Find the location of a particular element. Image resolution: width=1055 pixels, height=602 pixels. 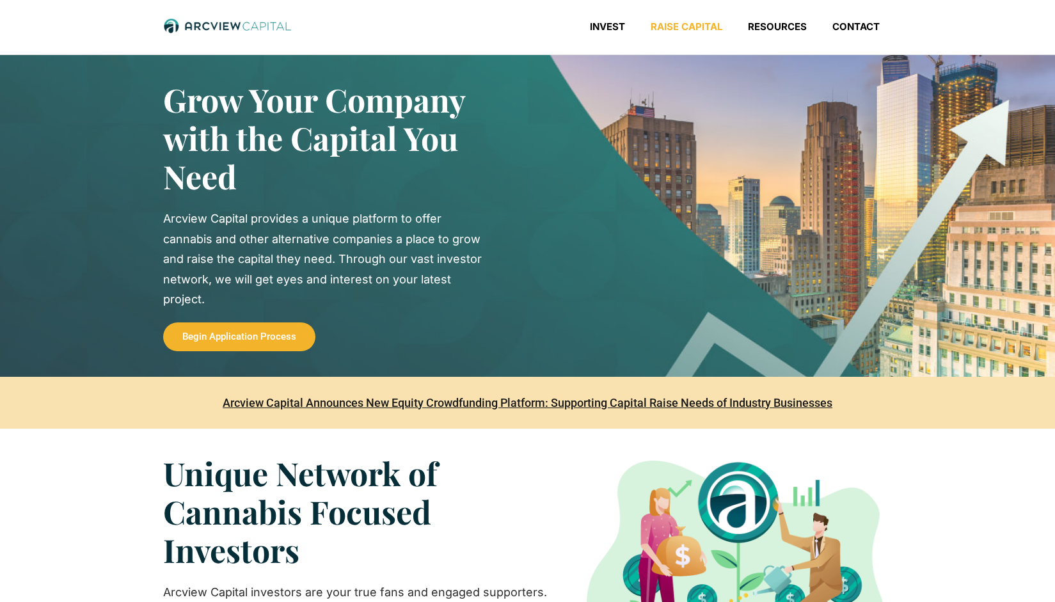

a: Arcview Capital Announces New Equity Crowdfunding Platform: Supporting Capital Raise Needs of Ind... is located at coordinates (527, 402).